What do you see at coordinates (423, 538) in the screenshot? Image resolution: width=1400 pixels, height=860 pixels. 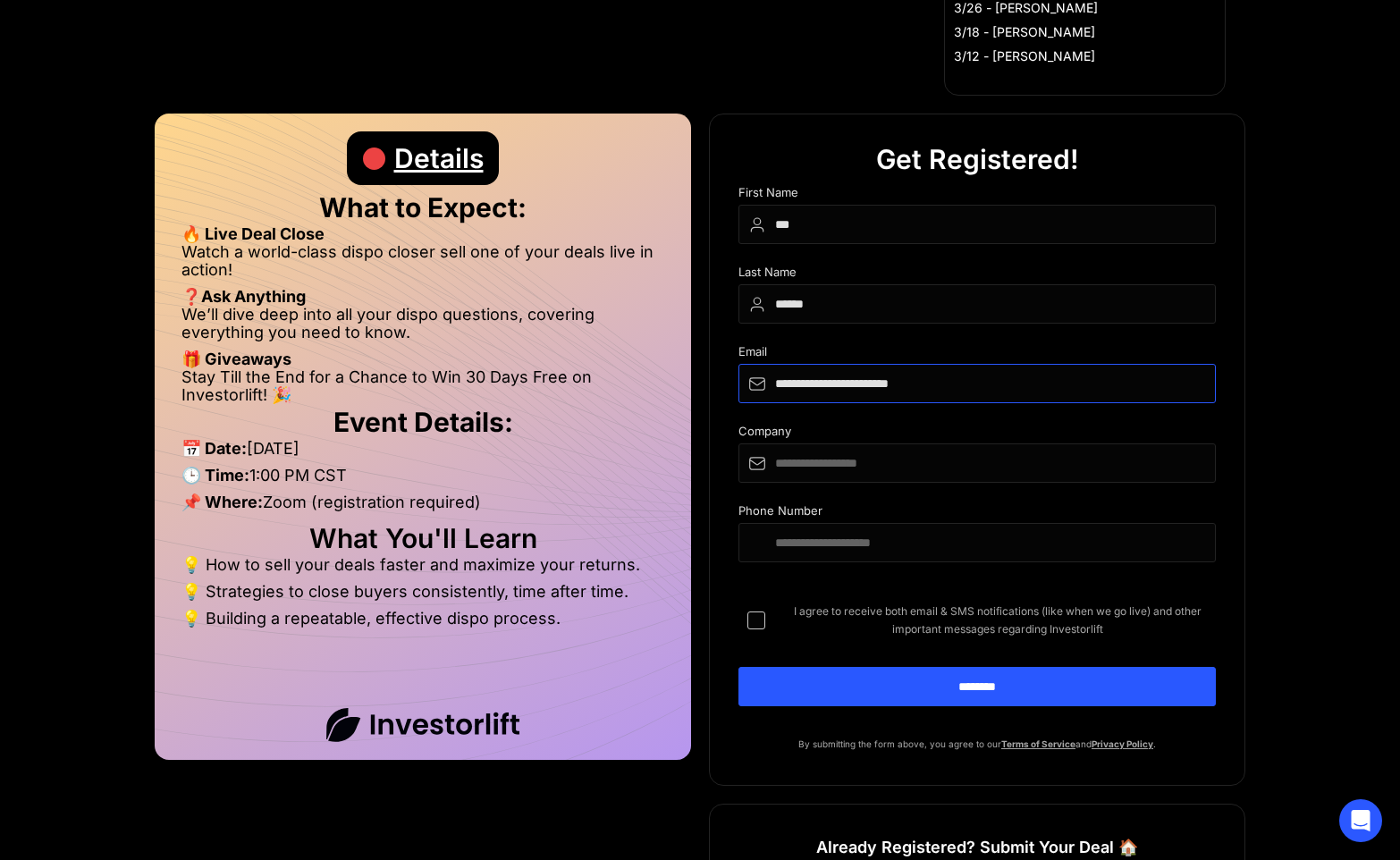 I see `h2: What You'll Learn` at bounding box center [423, 538].